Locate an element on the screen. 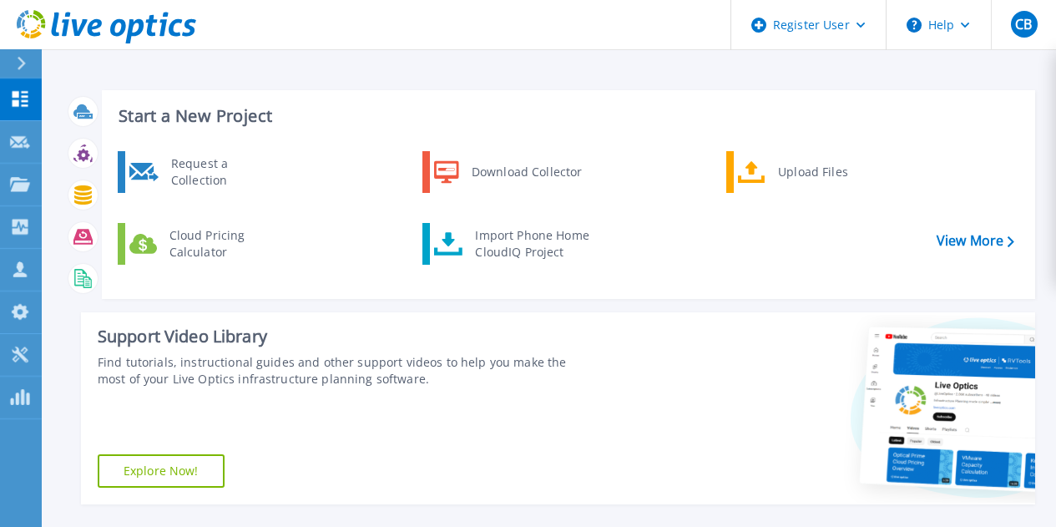 This screenshot has height=527, width=1056. a: Cloud Pricing Calculator is located at coordinates (203, 244).